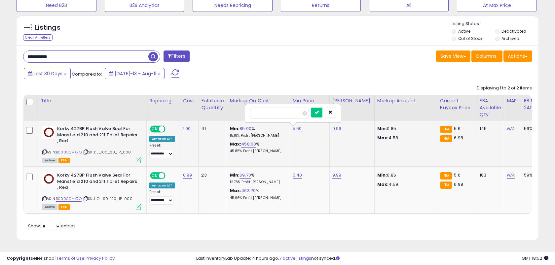 This screenshot has height=265, width=555. I want to click on label: Deactivated, so click(513, 31).